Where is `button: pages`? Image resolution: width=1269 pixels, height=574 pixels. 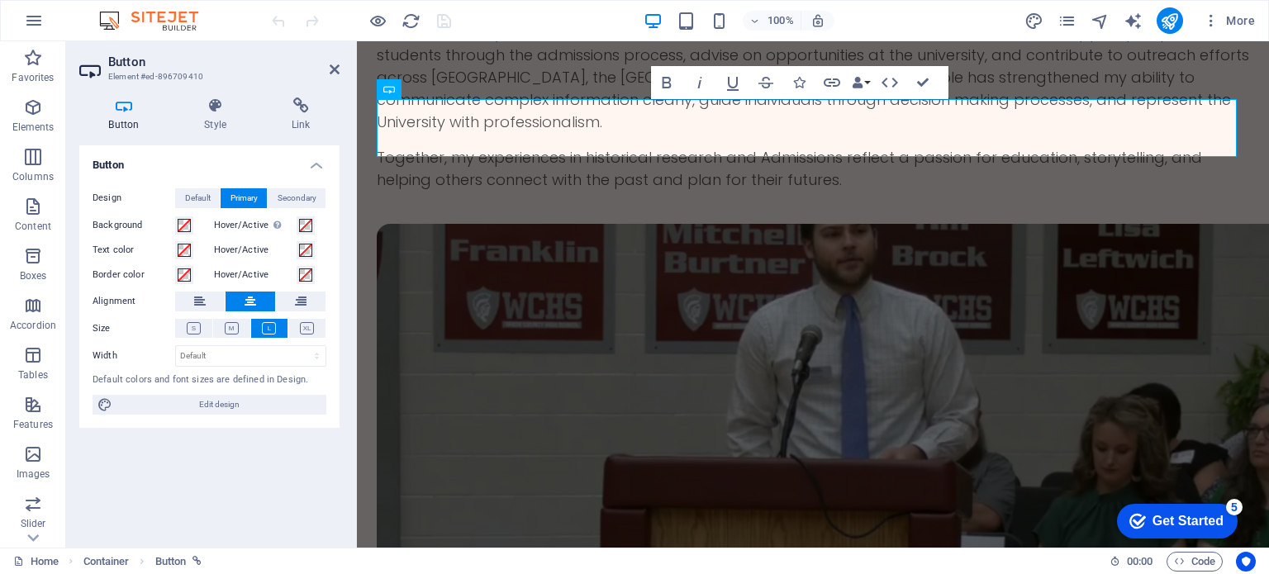
button: pages is located at coordinates (1068, 21).